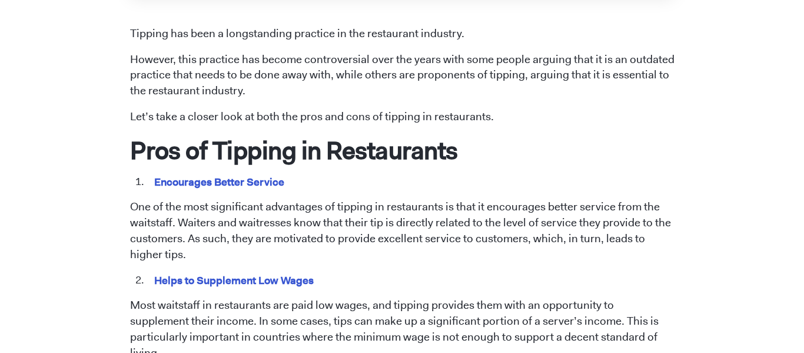  I want to click on p: Let’s take a closer look at both the pros and cons of tipping in restaurants., so click(402, 117).